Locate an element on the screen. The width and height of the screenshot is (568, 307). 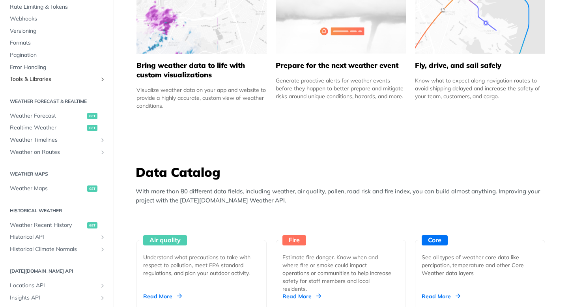
a: Error Handling is located at coordinates (57, 67).